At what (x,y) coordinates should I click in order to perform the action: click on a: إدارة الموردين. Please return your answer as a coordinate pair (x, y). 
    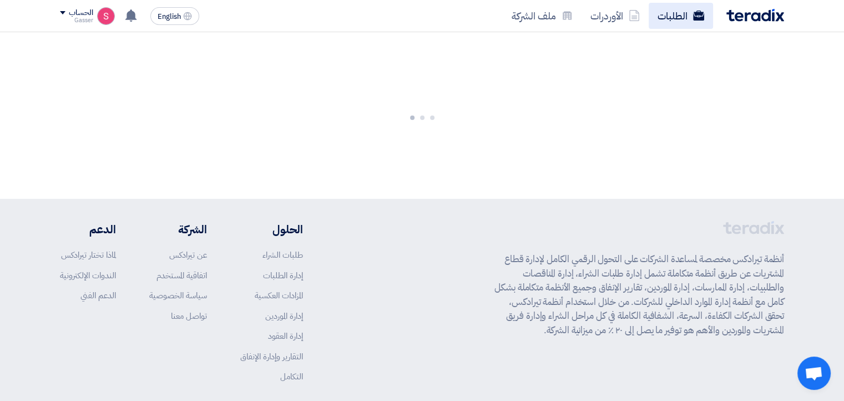
    Looking at the image, I should click on (284, 316).